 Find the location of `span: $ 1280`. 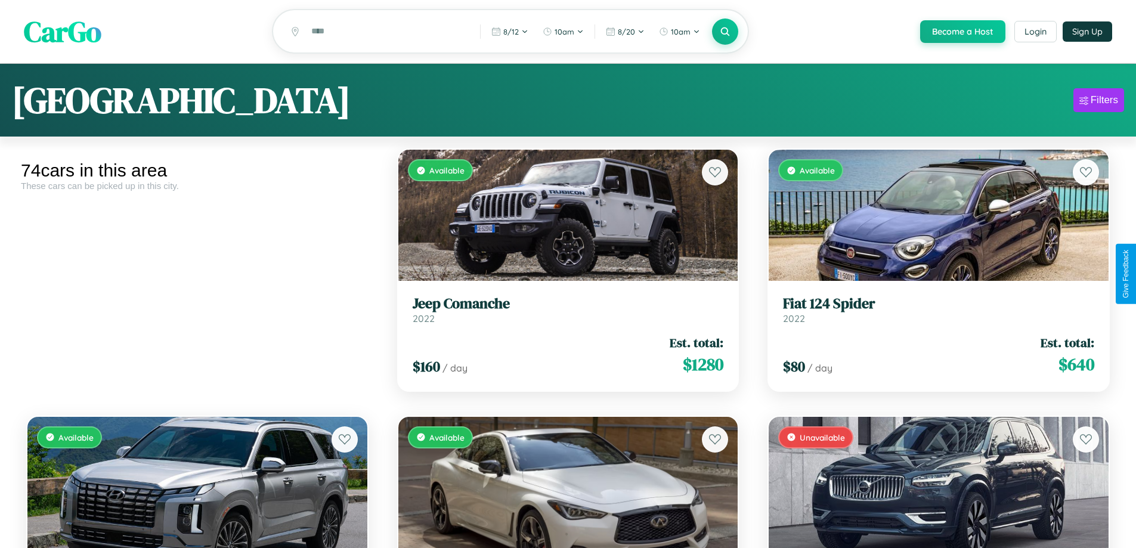

span: $ 1280 is located at coordinates (703, 364).